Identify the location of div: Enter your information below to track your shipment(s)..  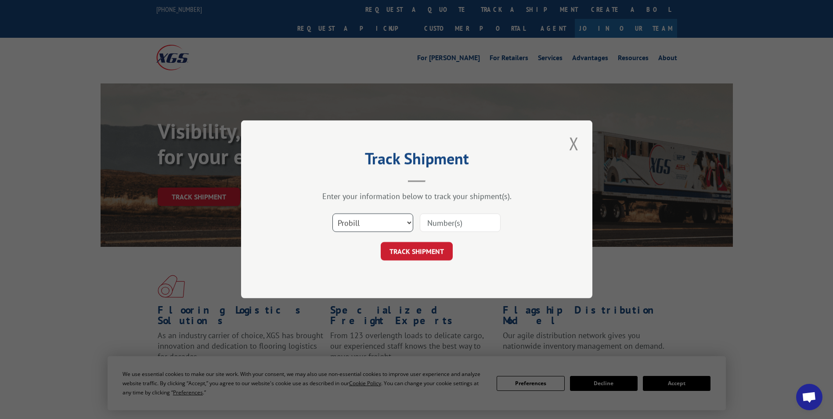
(417, 196).